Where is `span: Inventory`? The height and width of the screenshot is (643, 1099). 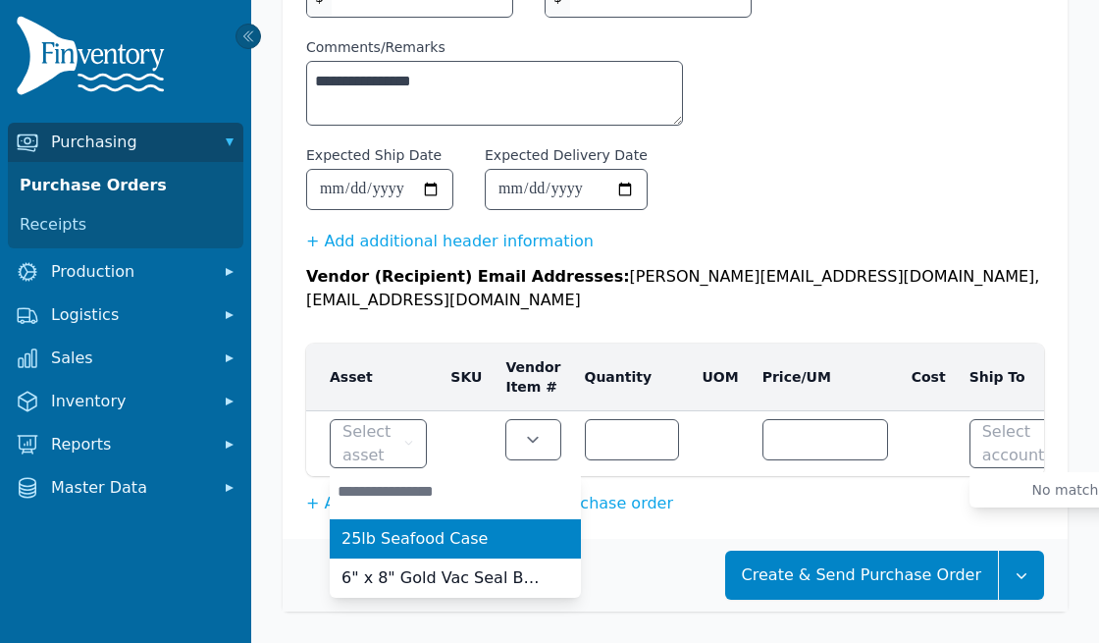 span: Inventory is located at coordinates (130, 401).